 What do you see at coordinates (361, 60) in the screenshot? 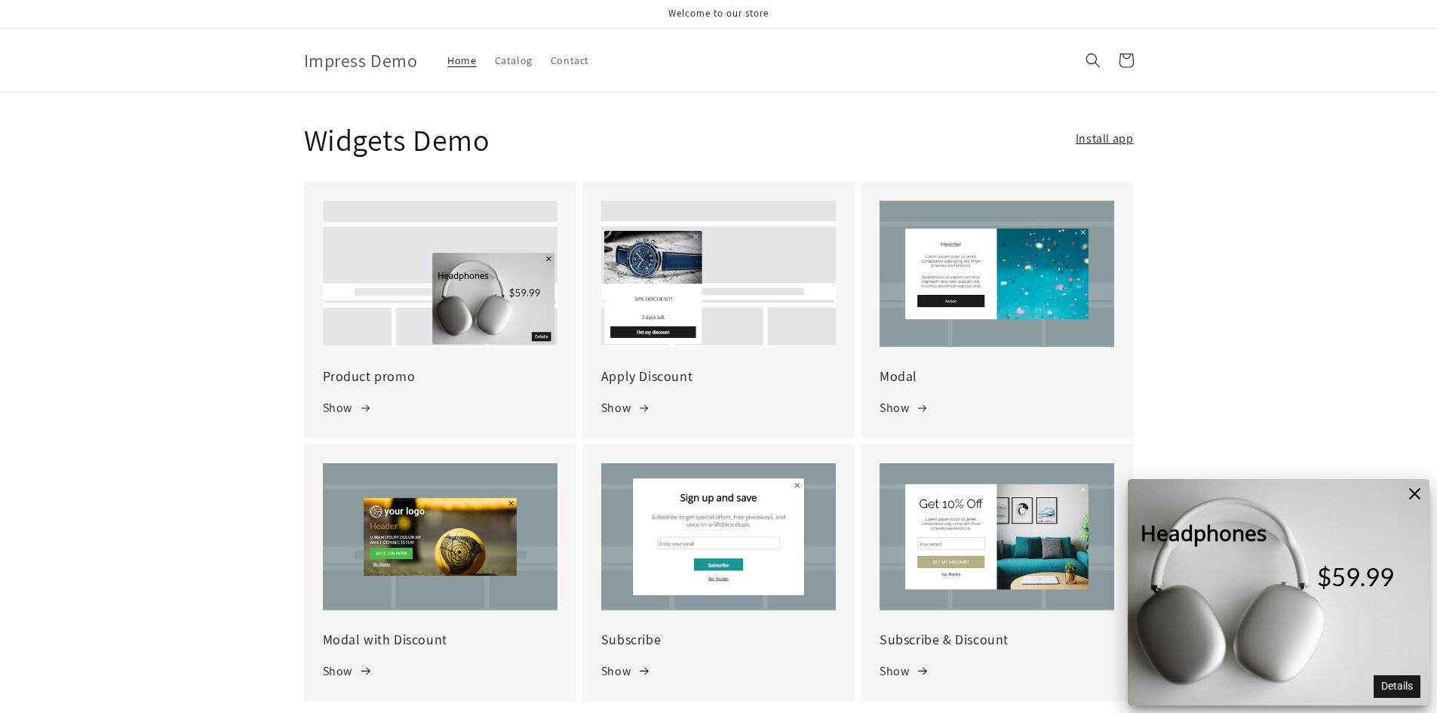
I see `a: Impress Demo` at bounding box center [361, 60].